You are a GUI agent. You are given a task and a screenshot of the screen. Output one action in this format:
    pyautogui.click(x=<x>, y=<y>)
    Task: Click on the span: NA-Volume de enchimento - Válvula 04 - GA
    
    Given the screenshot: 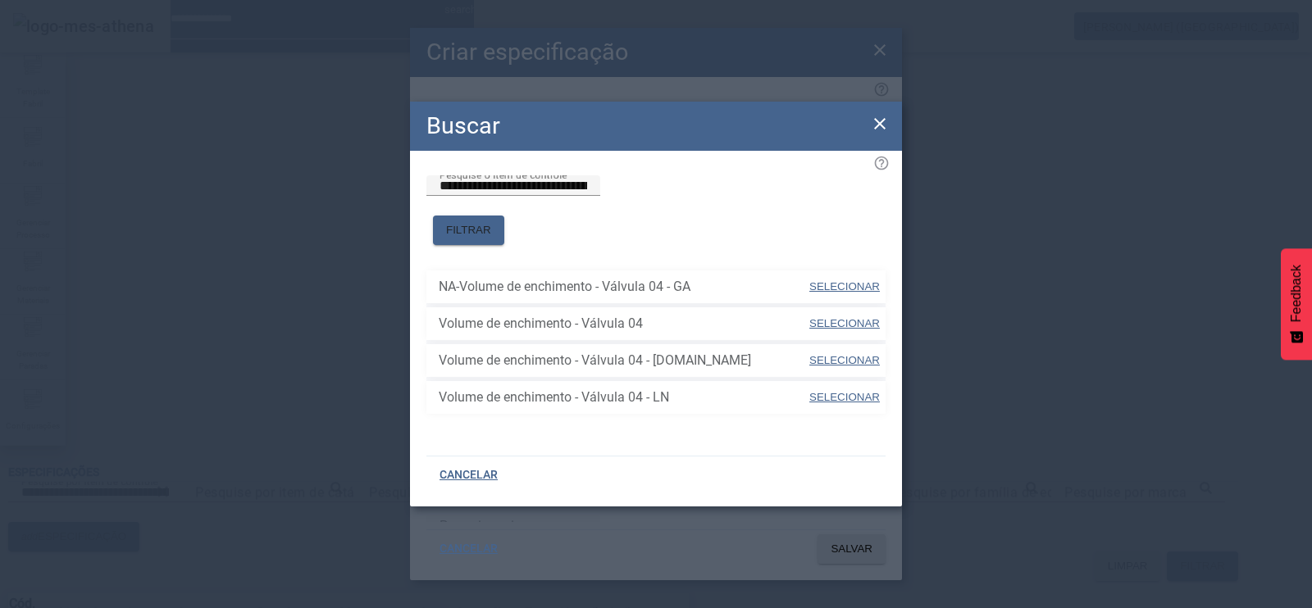 What is the action you would take?
    pyautogui.click(x=623, y=287)
    